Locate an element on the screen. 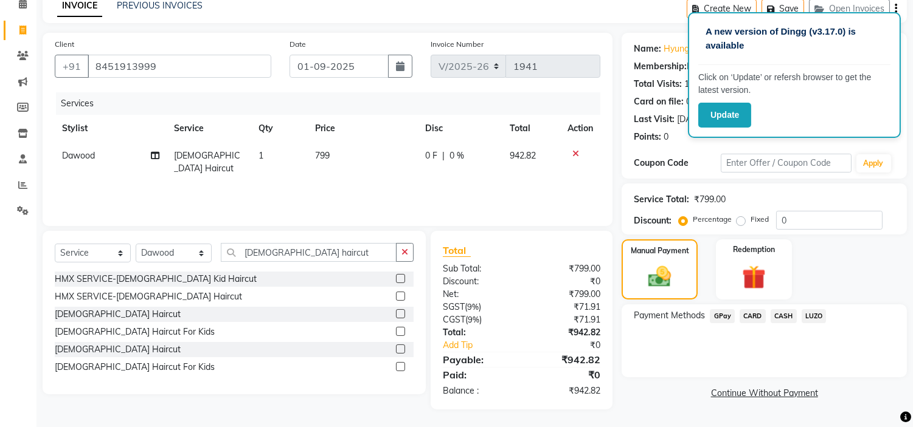 Image resolution: width=913 pixels, height=427 pixels. span: 0 F is located at coordinates (431, 156).